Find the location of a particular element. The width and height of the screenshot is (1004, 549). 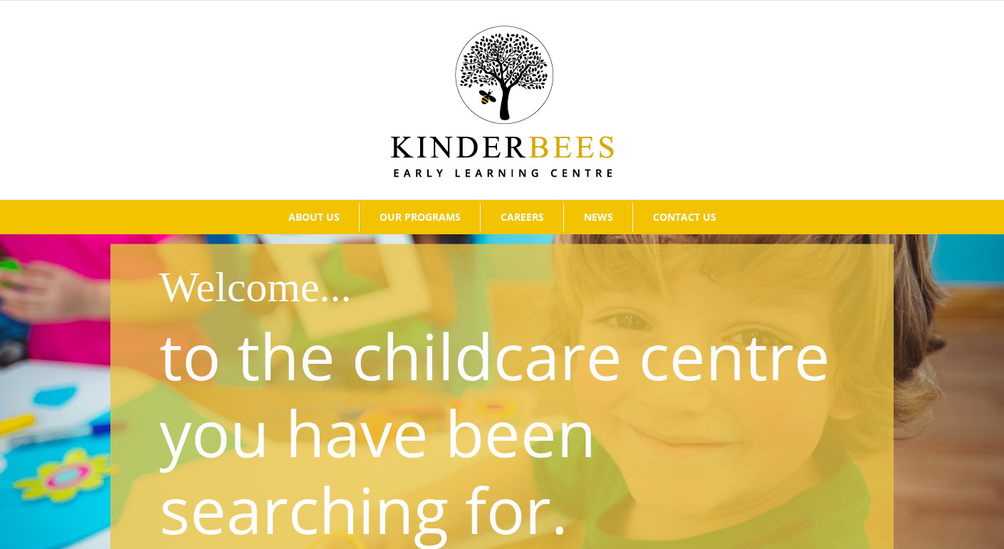

span: ABOUT US is located at coordinates (314, 217).